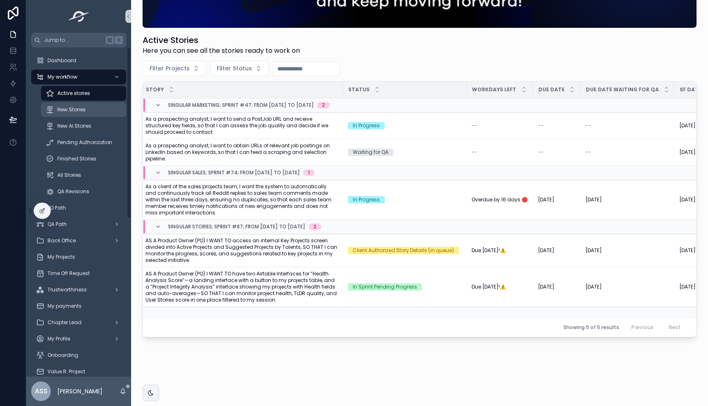 The height and width of the screenshot is (406, 708). I want to click on span: Onboarding, so click(63, 356).